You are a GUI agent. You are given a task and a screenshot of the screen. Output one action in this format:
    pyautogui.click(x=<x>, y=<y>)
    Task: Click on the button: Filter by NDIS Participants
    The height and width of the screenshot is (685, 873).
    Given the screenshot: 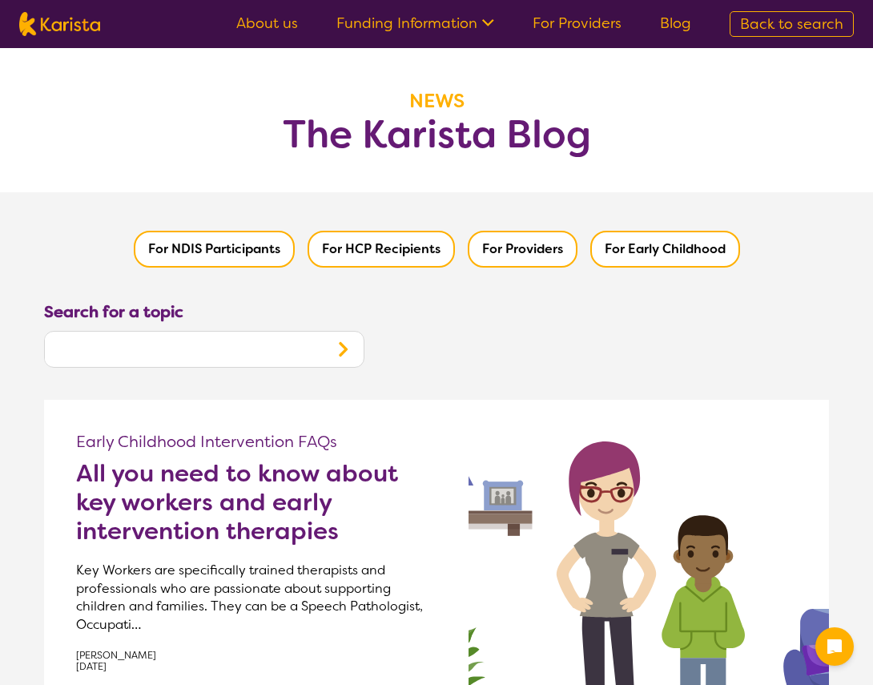 What is the action you would take?
    pyautogui.click(x=214, y=249)
    